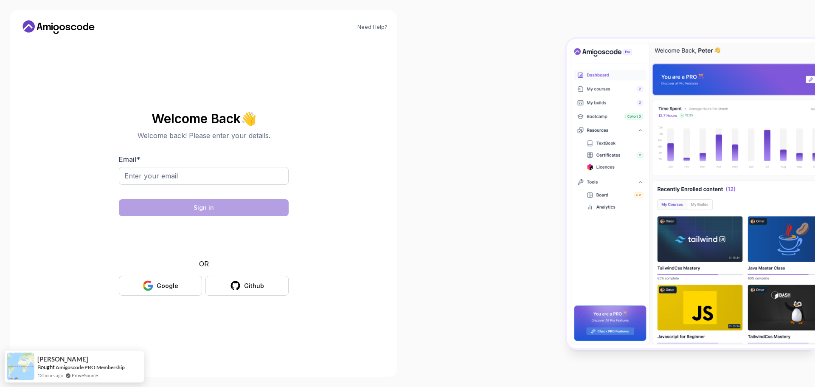  Describe the element at coordinates (46, 367) in the screenshot. I see `span: Bought` at that location.